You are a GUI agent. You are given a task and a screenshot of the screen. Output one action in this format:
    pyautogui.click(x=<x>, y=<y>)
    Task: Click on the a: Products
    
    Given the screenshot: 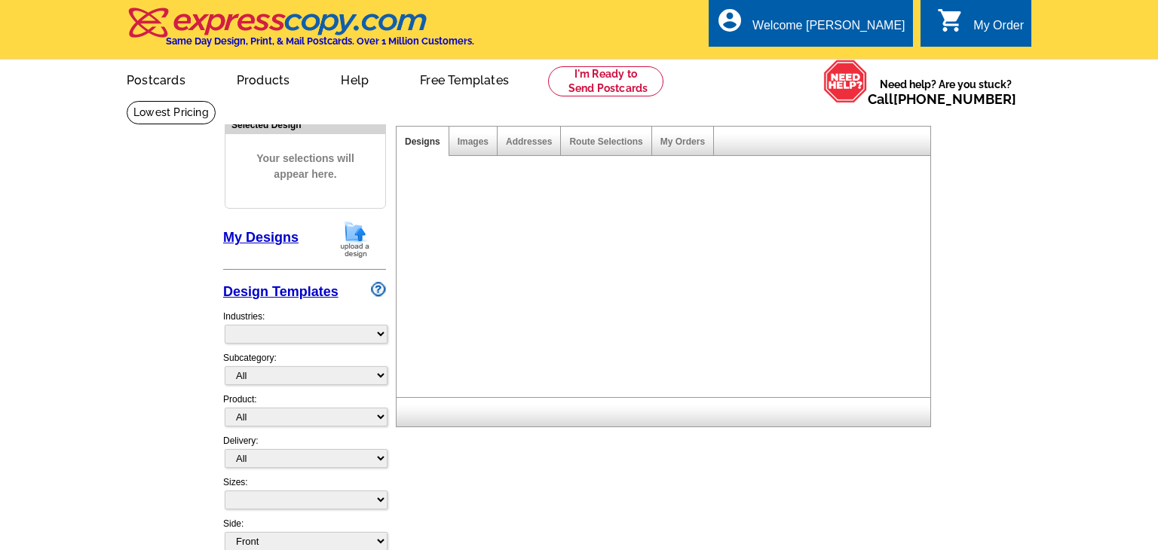 What is the action you would take?
    pyautogui.click(x=263, y=78)
    